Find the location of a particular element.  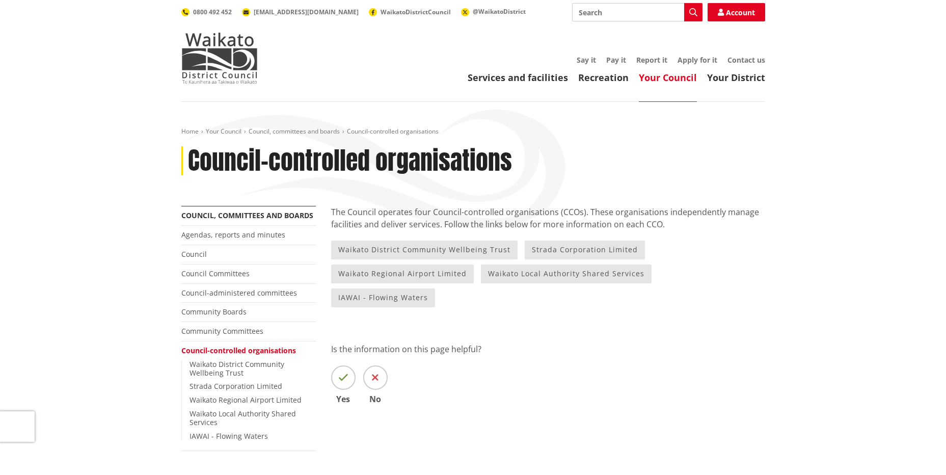

a: Recreation is located at coordinates (603, 77).